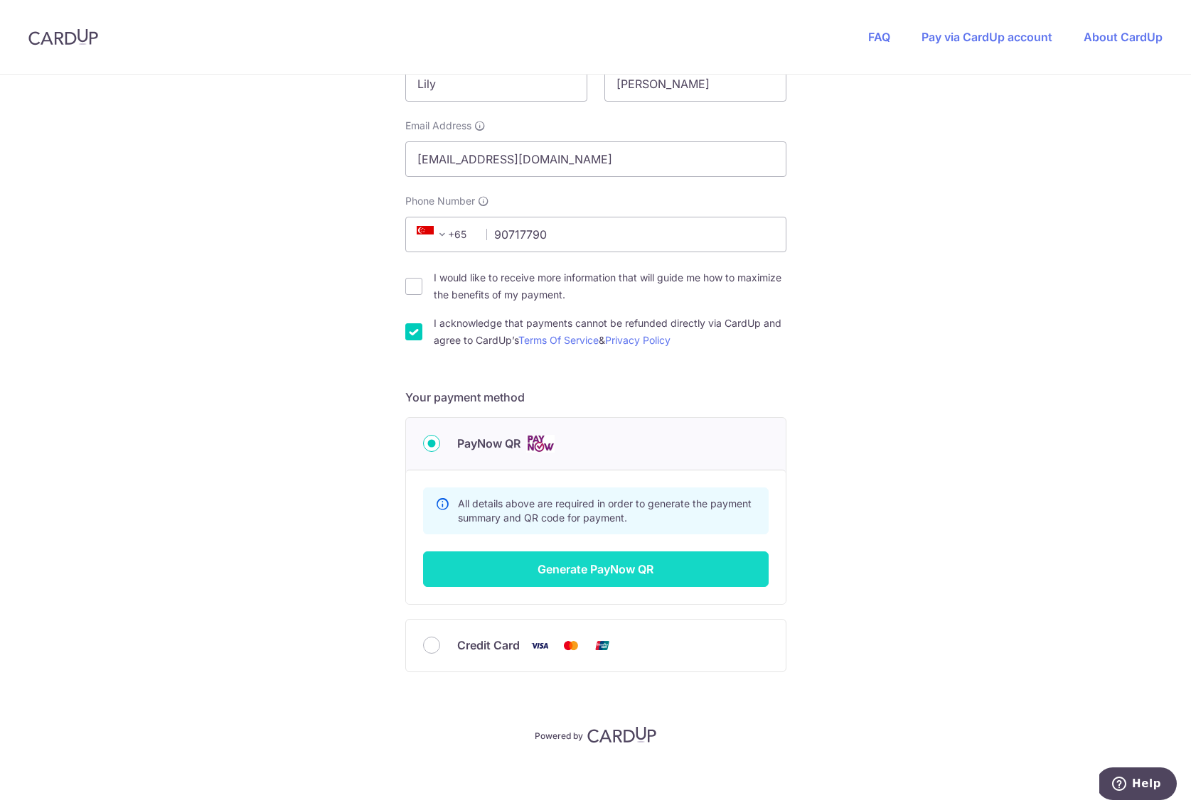 This screenshot has width=1191, height=810. What do you see at coordinates (596, 569) in the screenshot?
I see `button: Generate PayNow QR` at bounding box center [596, 569].